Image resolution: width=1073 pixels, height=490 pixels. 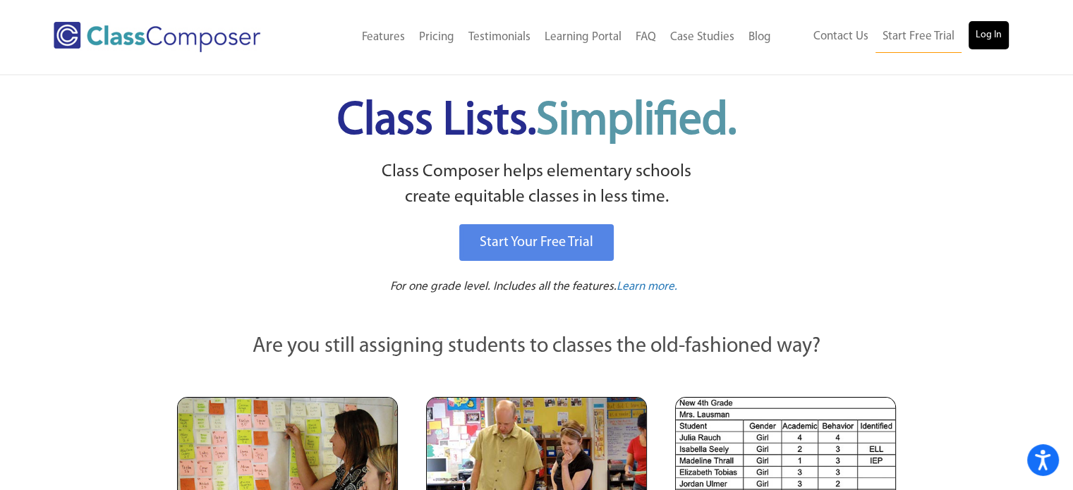 I want to click on span: Learn more., so click(x=647, y=286).